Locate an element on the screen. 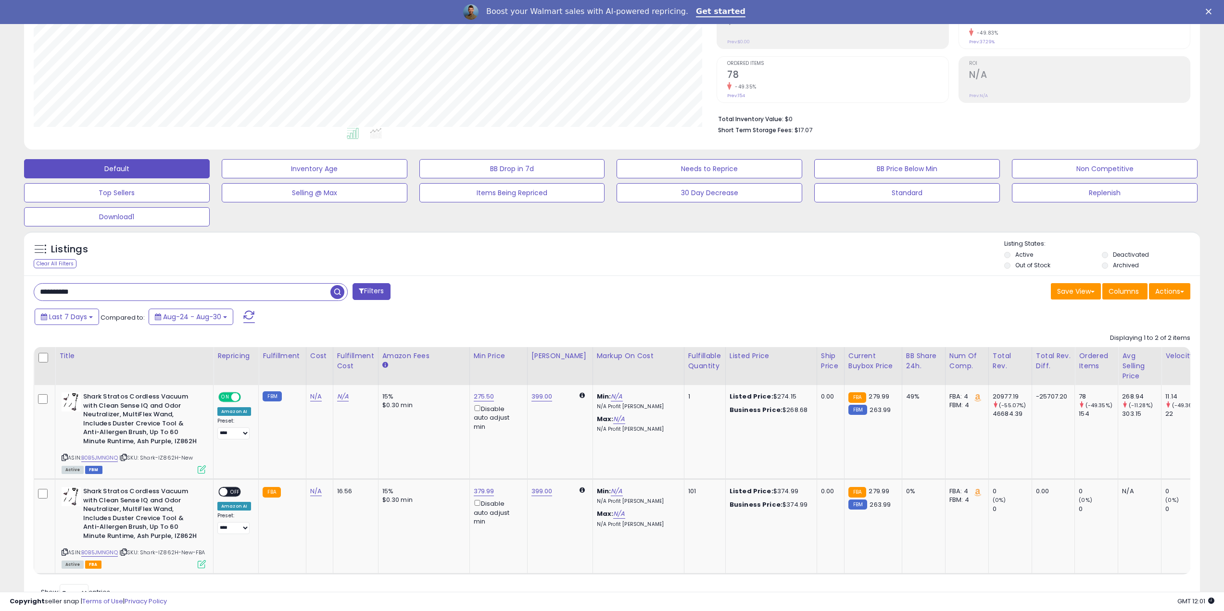 This screenshot has height=611, width=1224. button: Selling @ Max is located at coordinates (314, 193).